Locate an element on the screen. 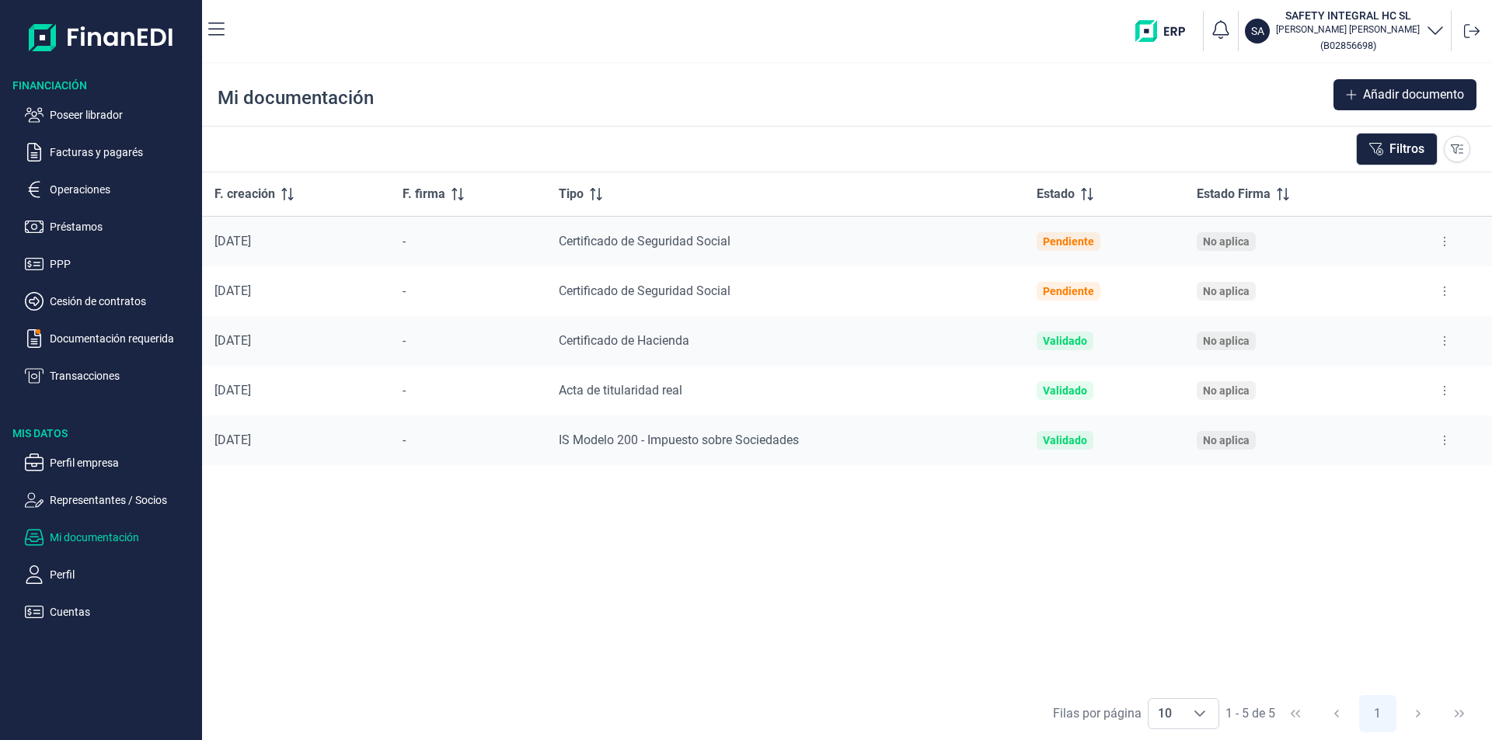 This screenshot has width=1492, height=740. span: 1 - 5 de 5 is located at coordinates (1250, 714).